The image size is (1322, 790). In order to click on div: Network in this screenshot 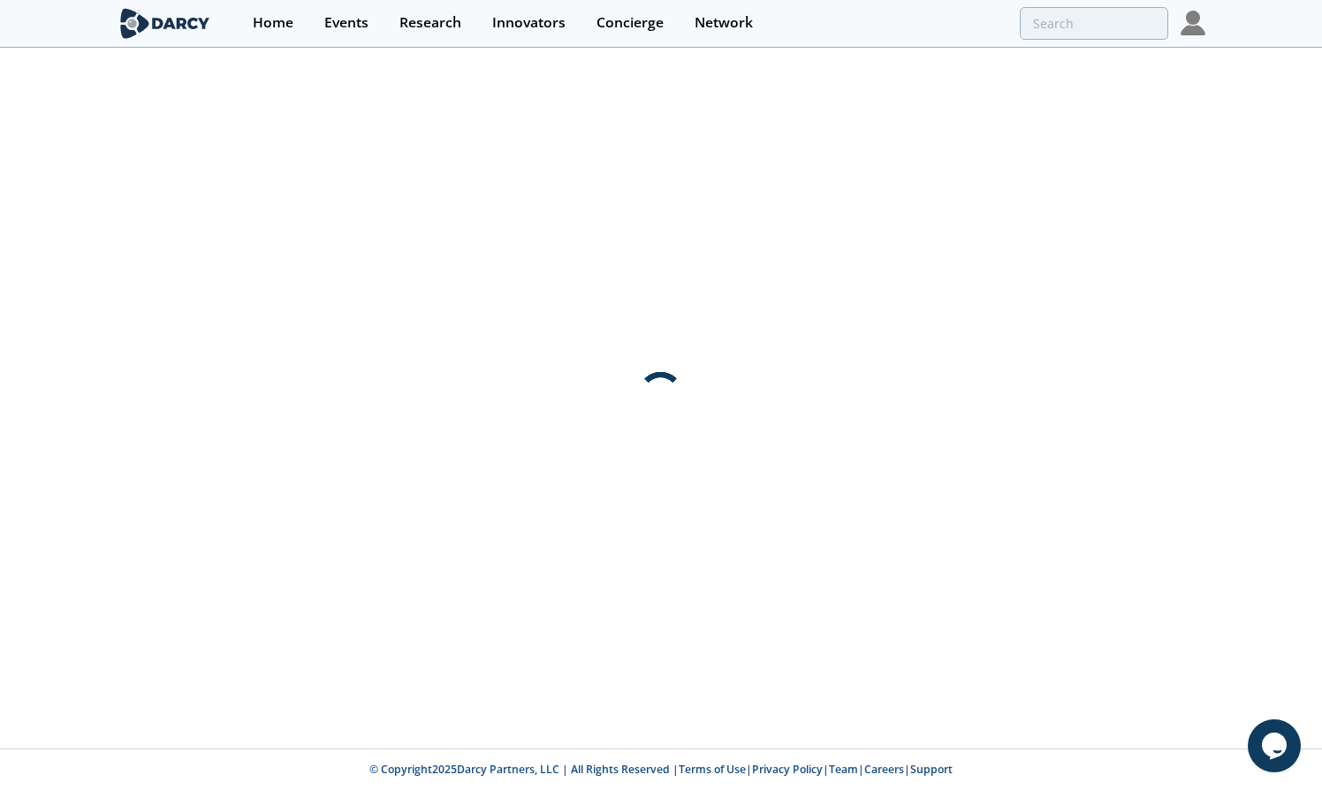, I will do `click(724, 23)`.